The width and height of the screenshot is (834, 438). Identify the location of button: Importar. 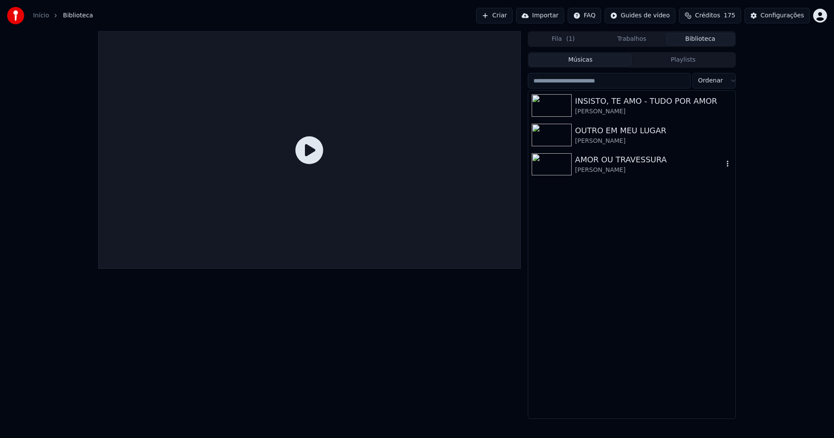
(540, 16).